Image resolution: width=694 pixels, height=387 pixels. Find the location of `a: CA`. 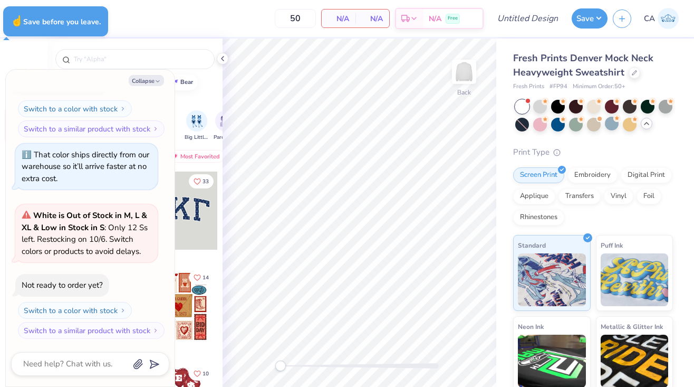

a: CA is located at coordinates (661, 18).